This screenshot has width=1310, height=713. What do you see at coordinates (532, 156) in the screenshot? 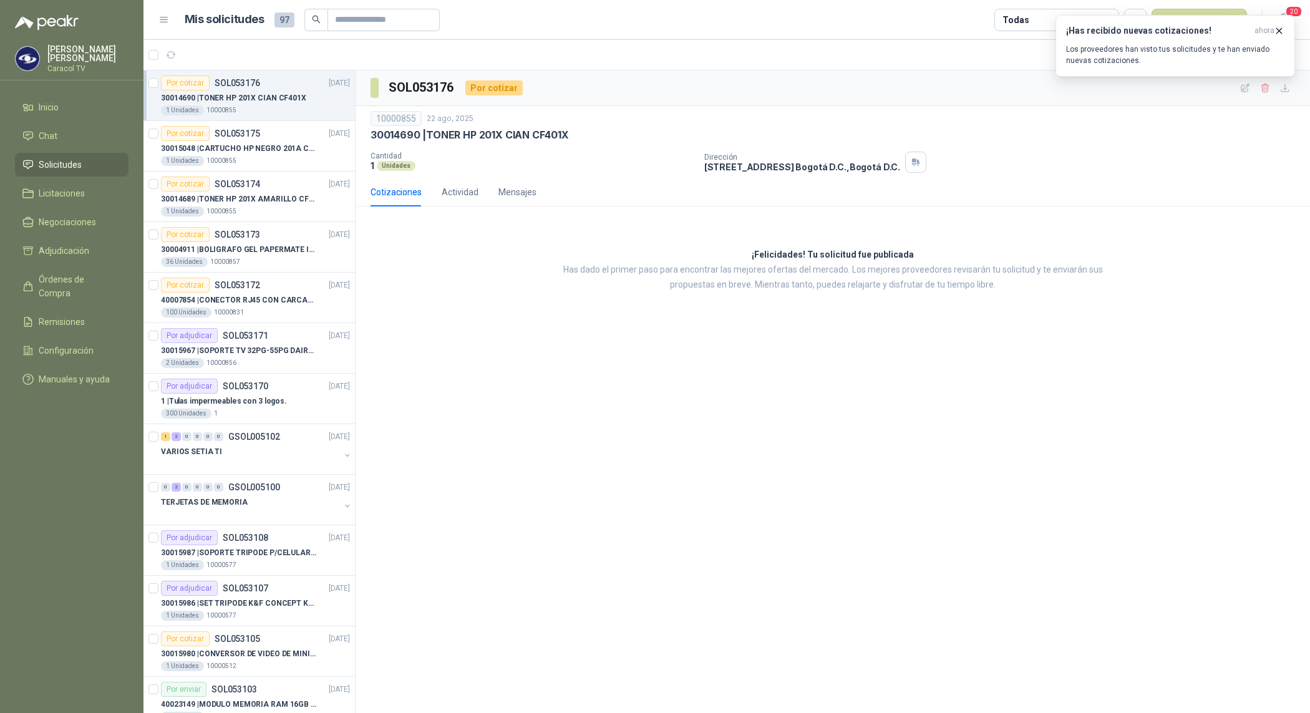
I see `p: Cantidad` at bounding box center [532, 156].